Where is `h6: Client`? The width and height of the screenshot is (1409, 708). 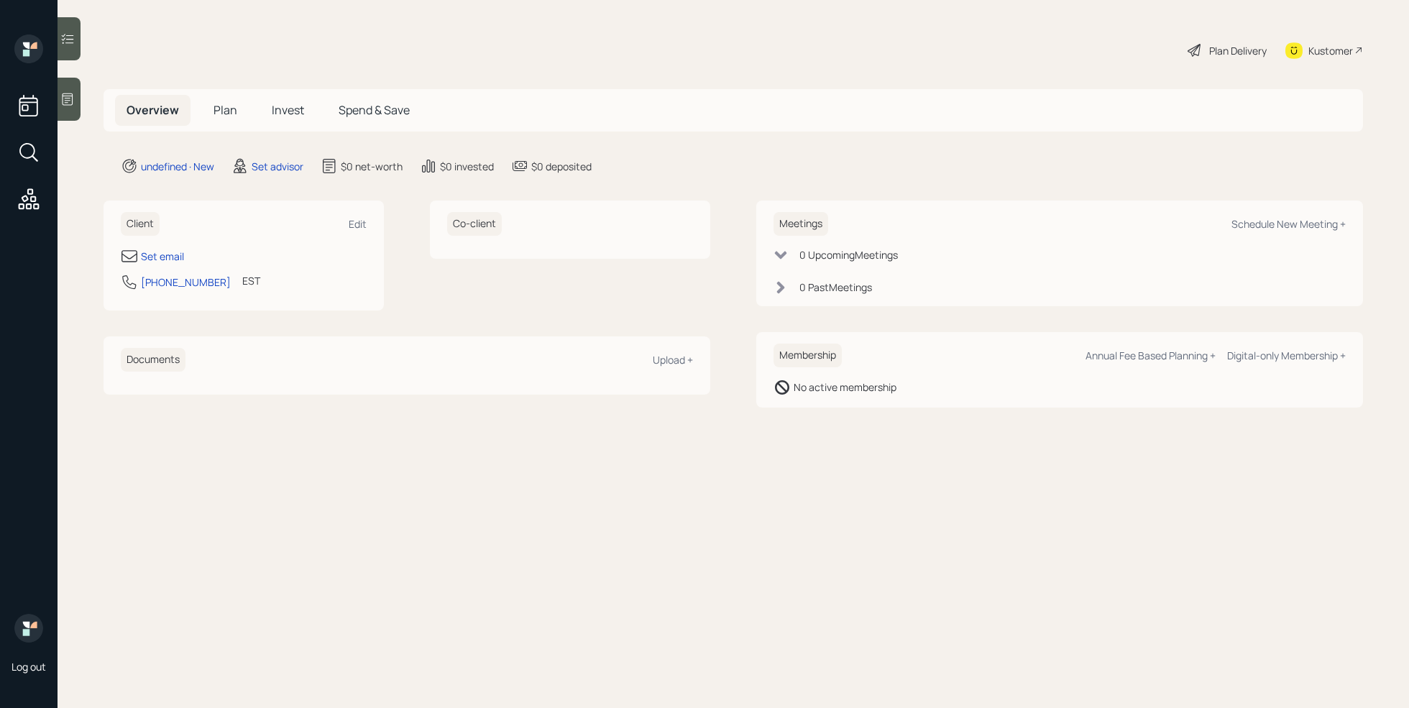
h6: Client is located at coordinates (140, 224).